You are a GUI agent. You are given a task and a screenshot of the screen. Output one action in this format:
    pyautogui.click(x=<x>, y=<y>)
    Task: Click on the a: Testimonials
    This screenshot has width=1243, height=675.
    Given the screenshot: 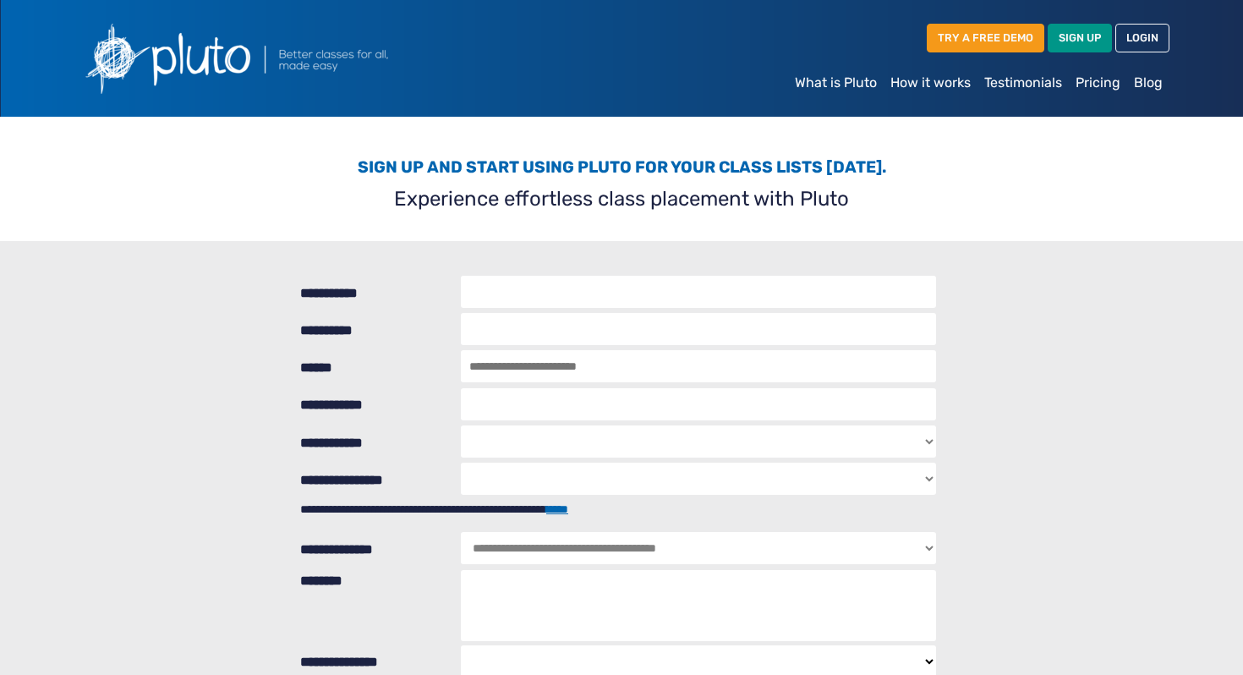 What is the action you would take?
    pyautogui.click(x=1023, y=83)
    